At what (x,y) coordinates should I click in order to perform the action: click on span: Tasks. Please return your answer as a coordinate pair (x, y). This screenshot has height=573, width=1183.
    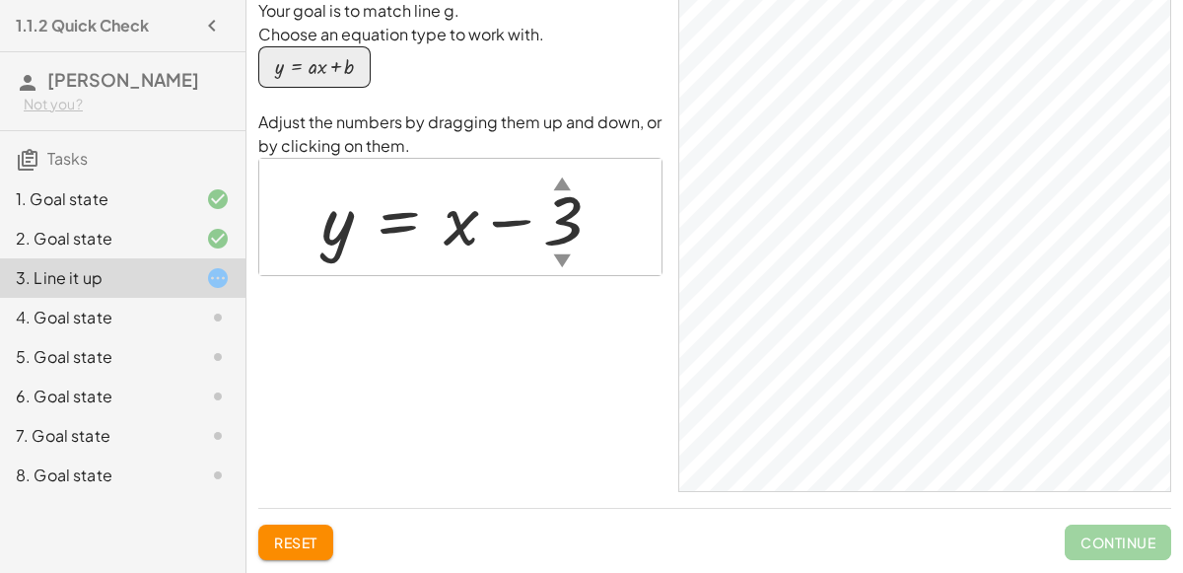
    Looking at the image, I should click on (67, 158).